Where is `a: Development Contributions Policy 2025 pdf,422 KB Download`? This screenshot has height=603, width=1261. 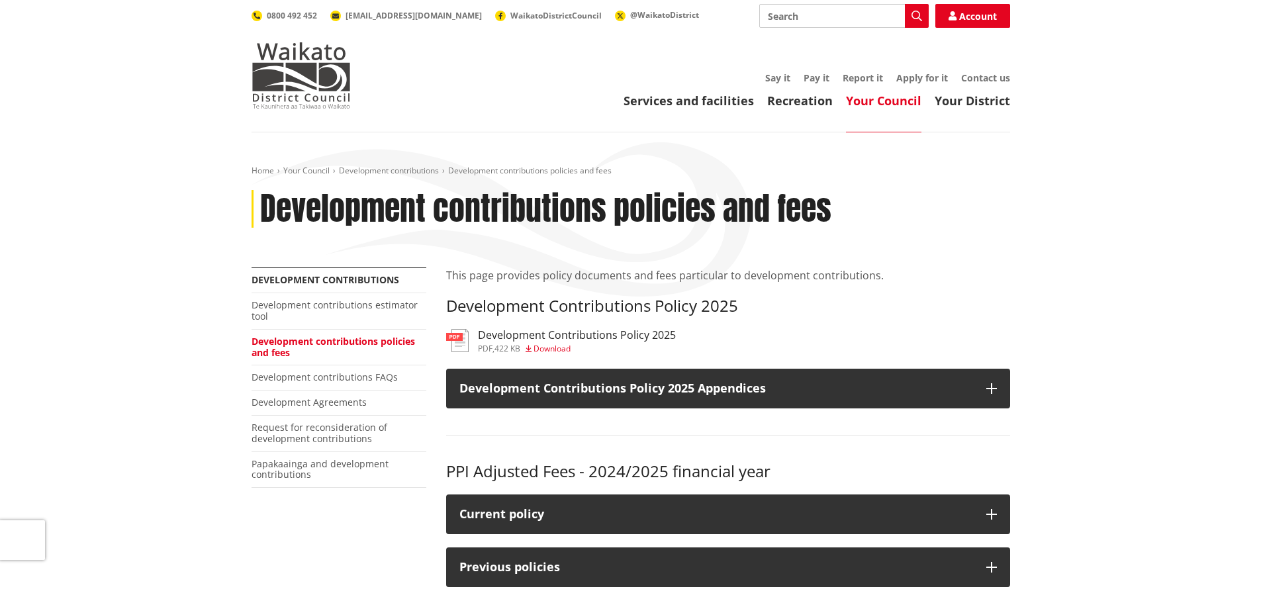
a: Development Contributions Policy 2025 pdf,422 KB Download is located at coordinates (561, 341).